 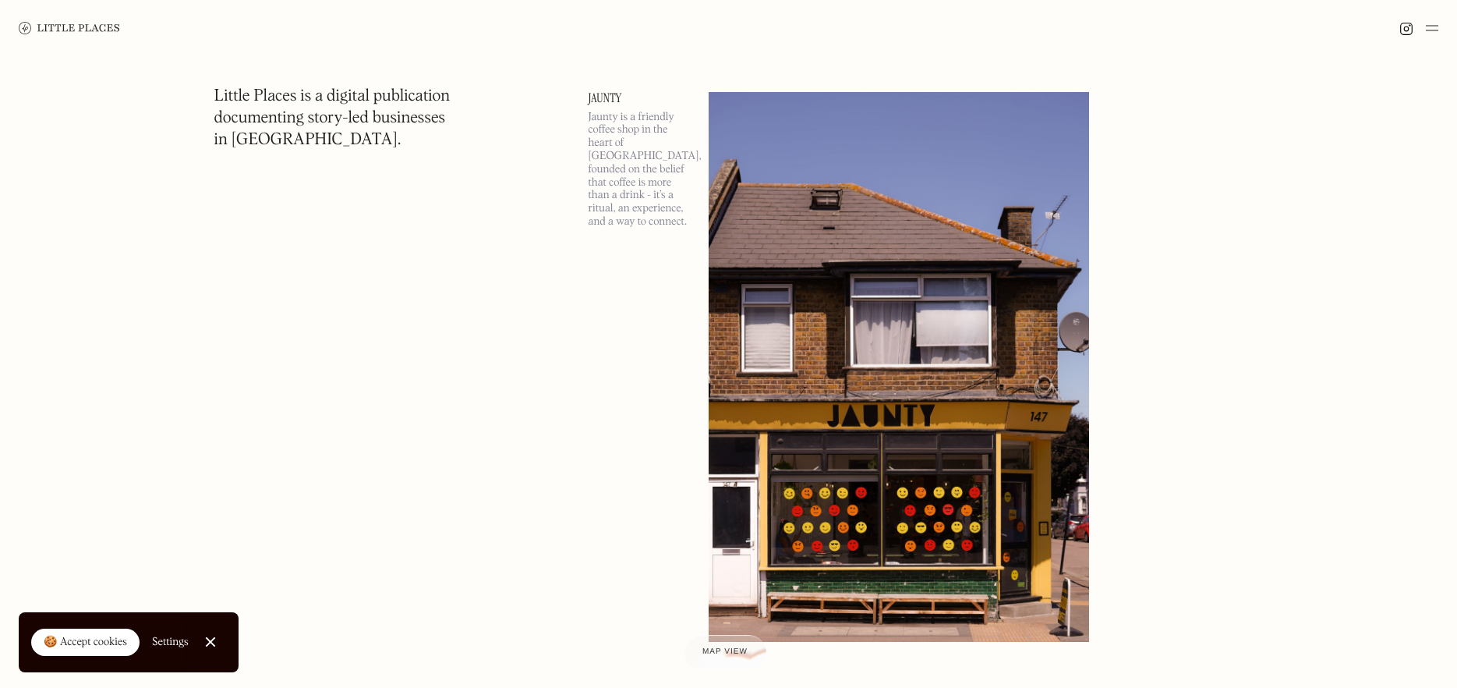 I want to click on a: 🍪 Accept cookies, so click(x=85, y=642).